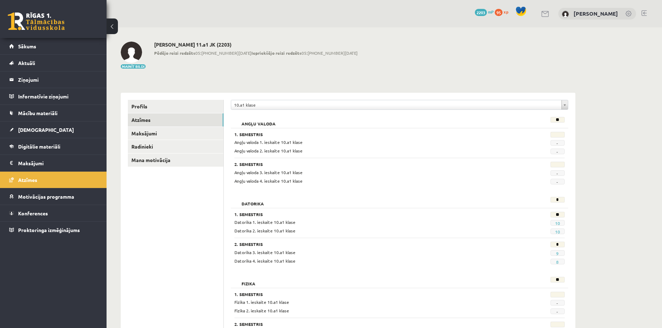 The width and height of the screenshot is (662, 328). Describe the element at coordinates (268, 181) in the screenshot. I see `span: Angļu valoda 4. ieskaite 10.a1 klase` at that location.